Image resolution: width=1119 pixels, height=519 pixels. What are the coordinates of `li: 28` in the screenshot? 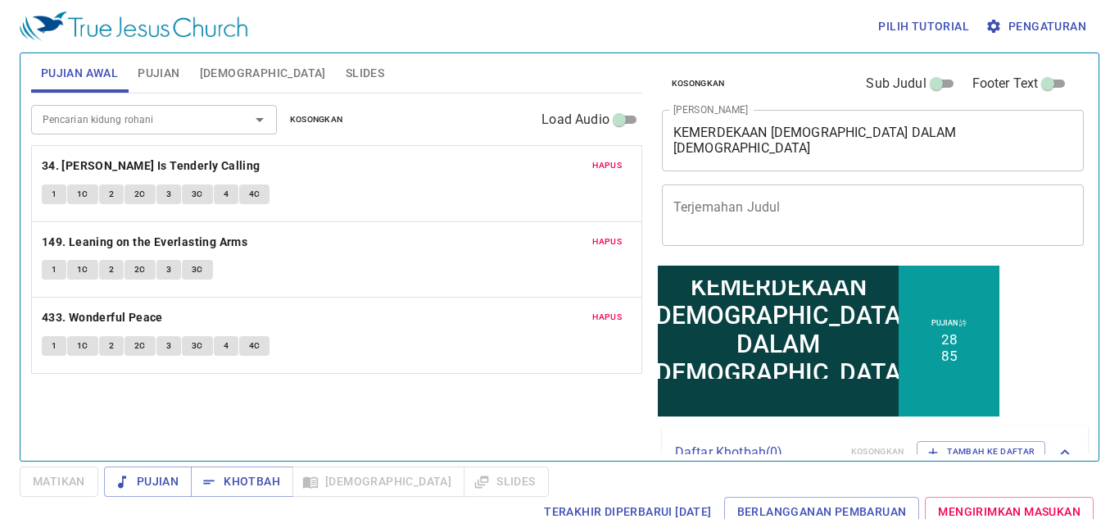 It's located at (294, 76).